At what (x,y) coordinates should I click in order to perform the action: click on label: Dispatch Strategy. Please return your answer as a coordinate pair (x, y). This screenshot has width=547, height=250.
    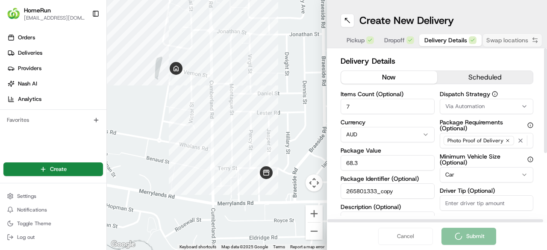
    Looking at the image, I should click on (486, 94).